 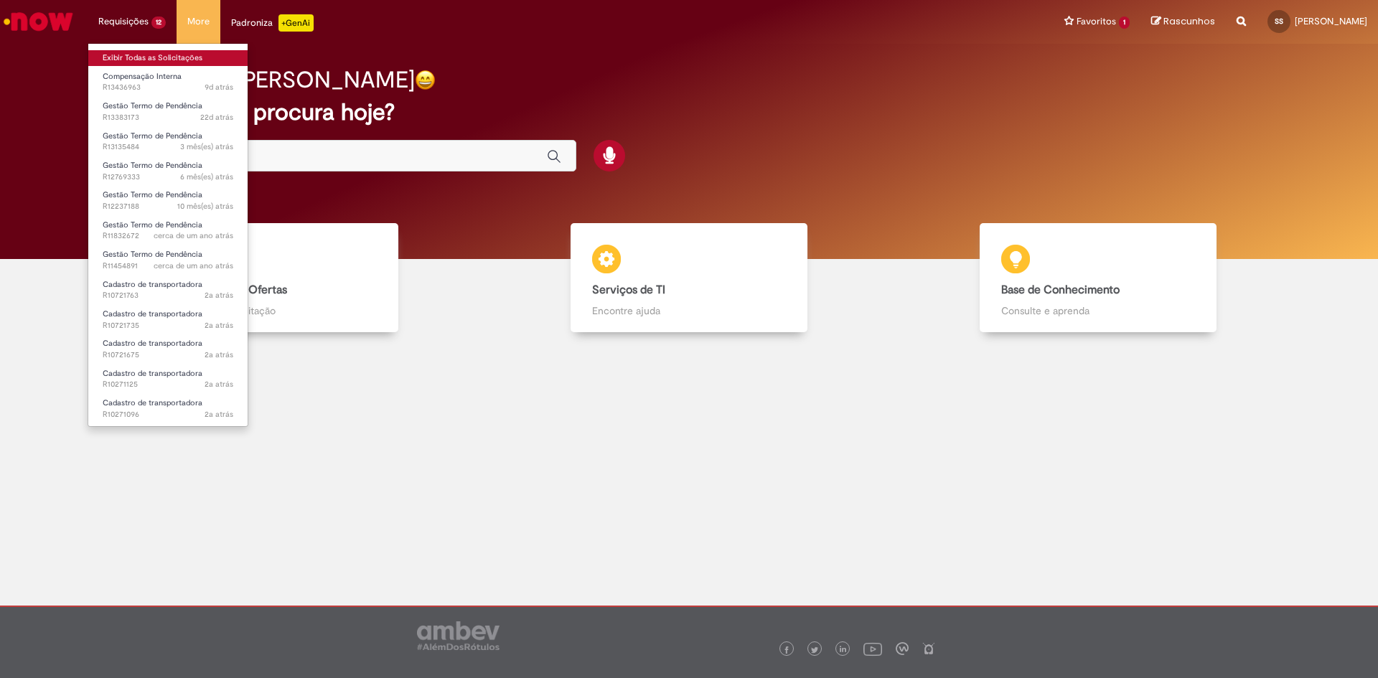 I want to click on span: More, so click(x=198, y=22).